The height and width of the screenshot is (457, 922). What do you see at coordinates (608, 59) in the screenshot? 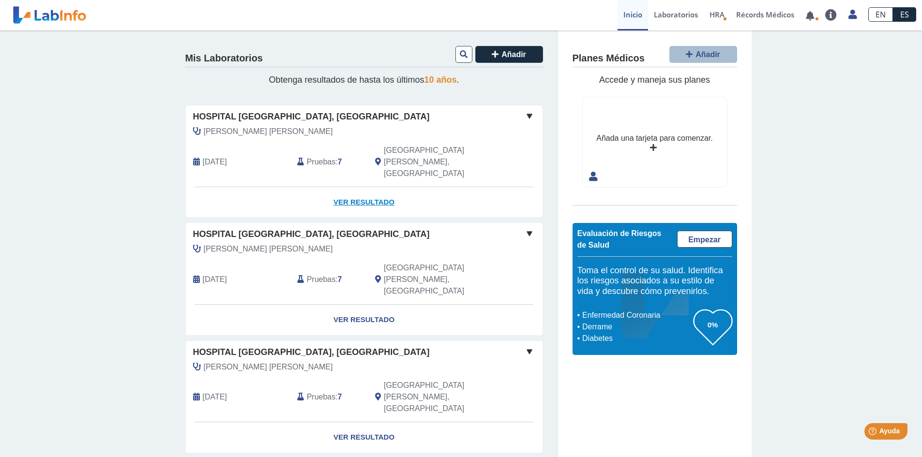
I see `h4: Planes Médicos` at bounding box center [608, 59].